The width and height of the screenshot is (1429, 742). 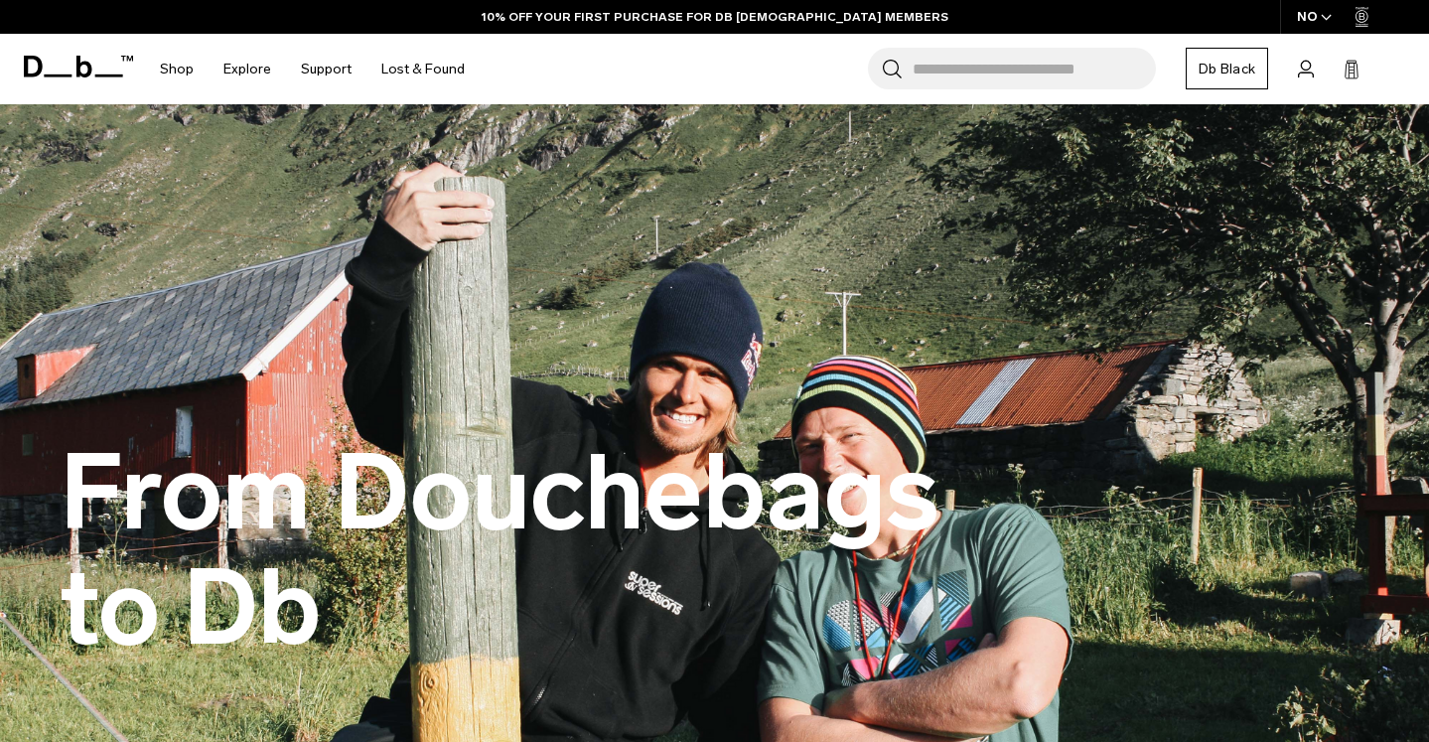 What do you see at coordinates (507, 550) in the screenshot?
I see `h1: From Douchebags to Db` at bounding box center [507, 550].